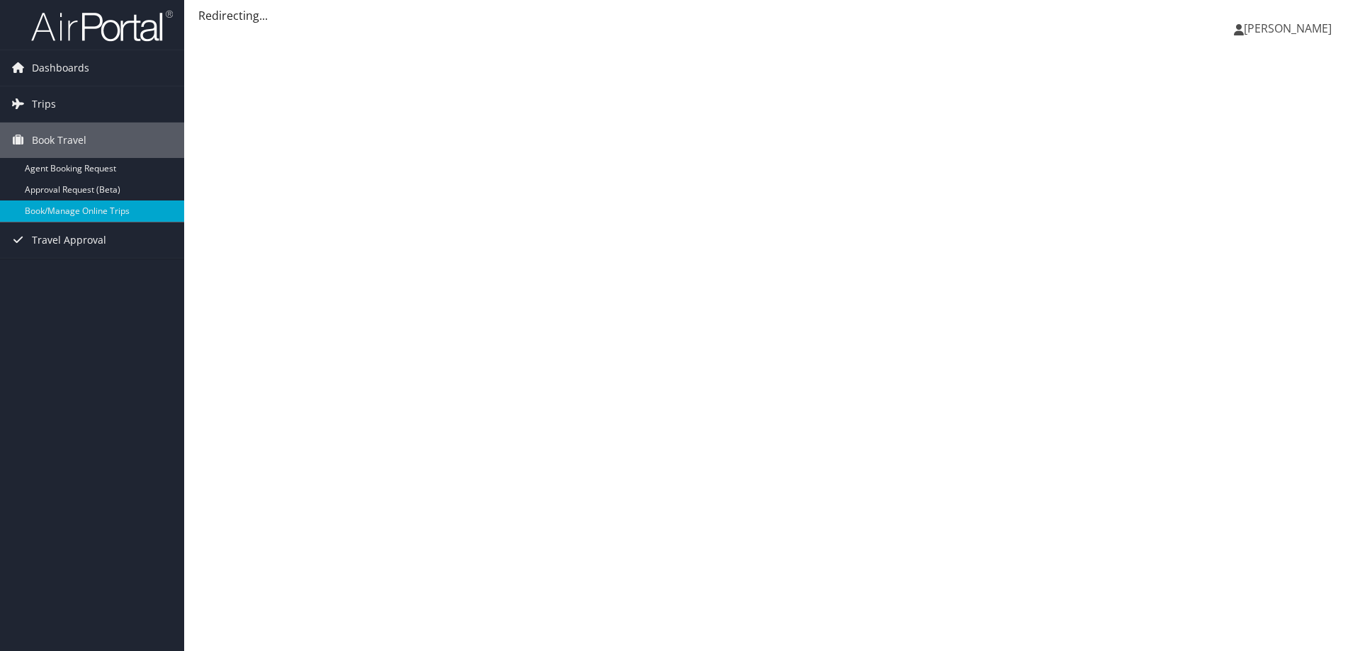  I want to click on img: airportal-logo.png, so click(102, 25).